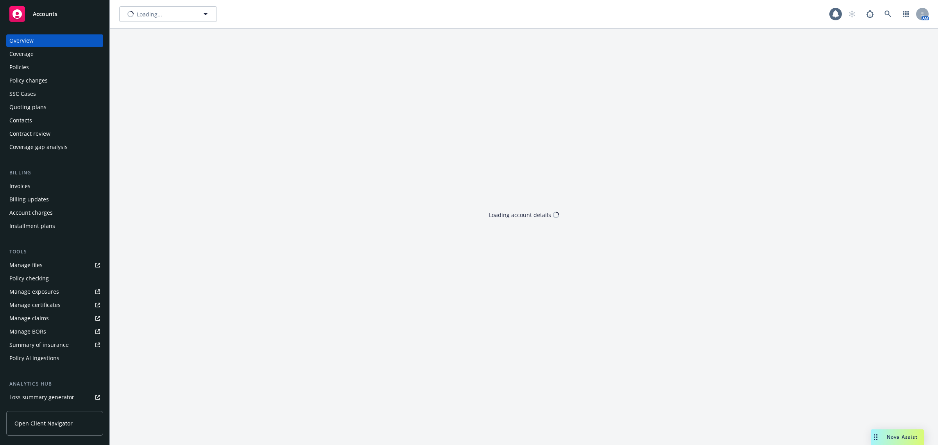 This screenshot has height=445, width=938. What do you see at coordinates (55, 54) in the screenshot?
I see `a: Coverage` at bounding box center [55, 54].